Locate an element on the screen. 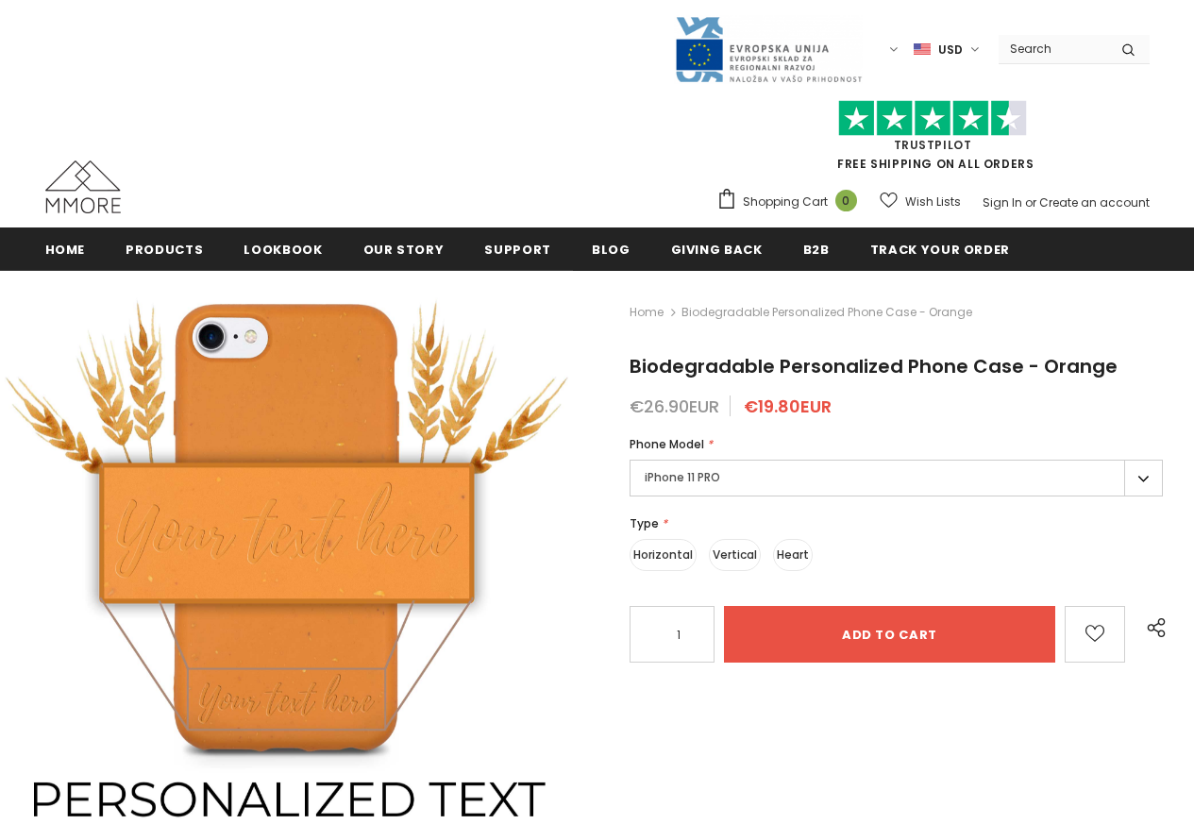 This screenshot has width=1194, height=824. span: Shopping Cart is located at coordinates (785, 202).